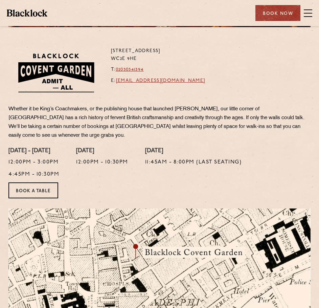  What do you see at coordinates (158, 70) in the screenshot?
I see `p: T:` at bounding box center [158, 70].